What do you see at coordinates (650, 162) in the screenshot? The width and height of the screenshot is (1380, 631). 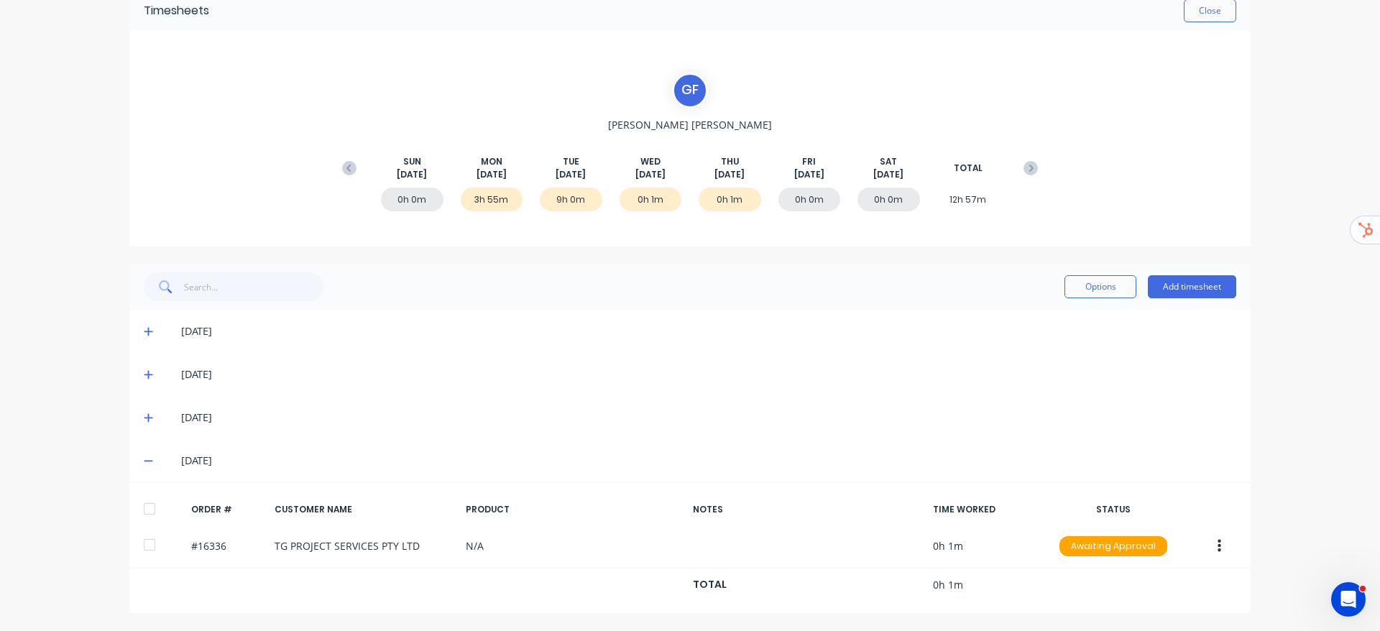 I see `span: WED` at bounding box center [650, 162].